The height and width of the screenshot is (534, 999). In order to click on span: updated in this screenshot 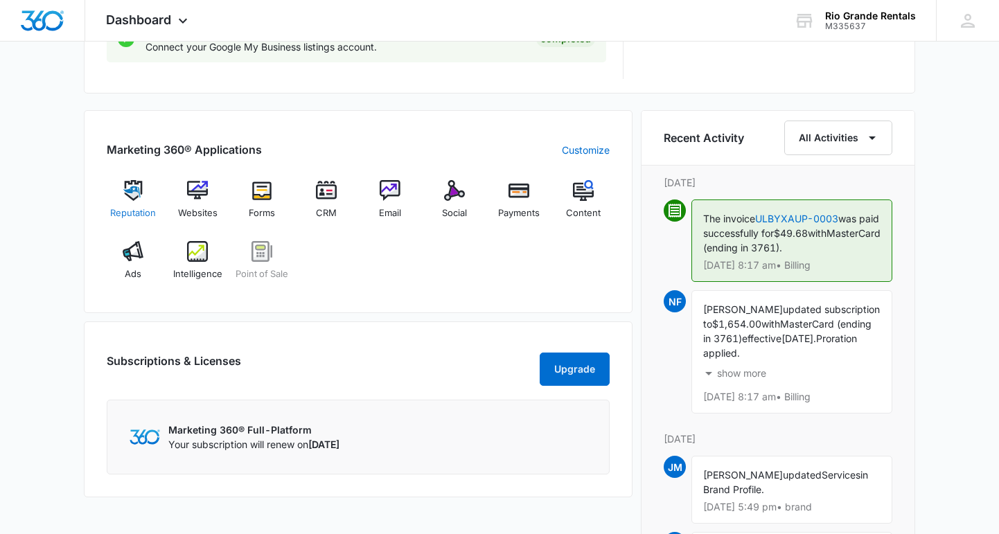, I will do `click(803, 475)`.